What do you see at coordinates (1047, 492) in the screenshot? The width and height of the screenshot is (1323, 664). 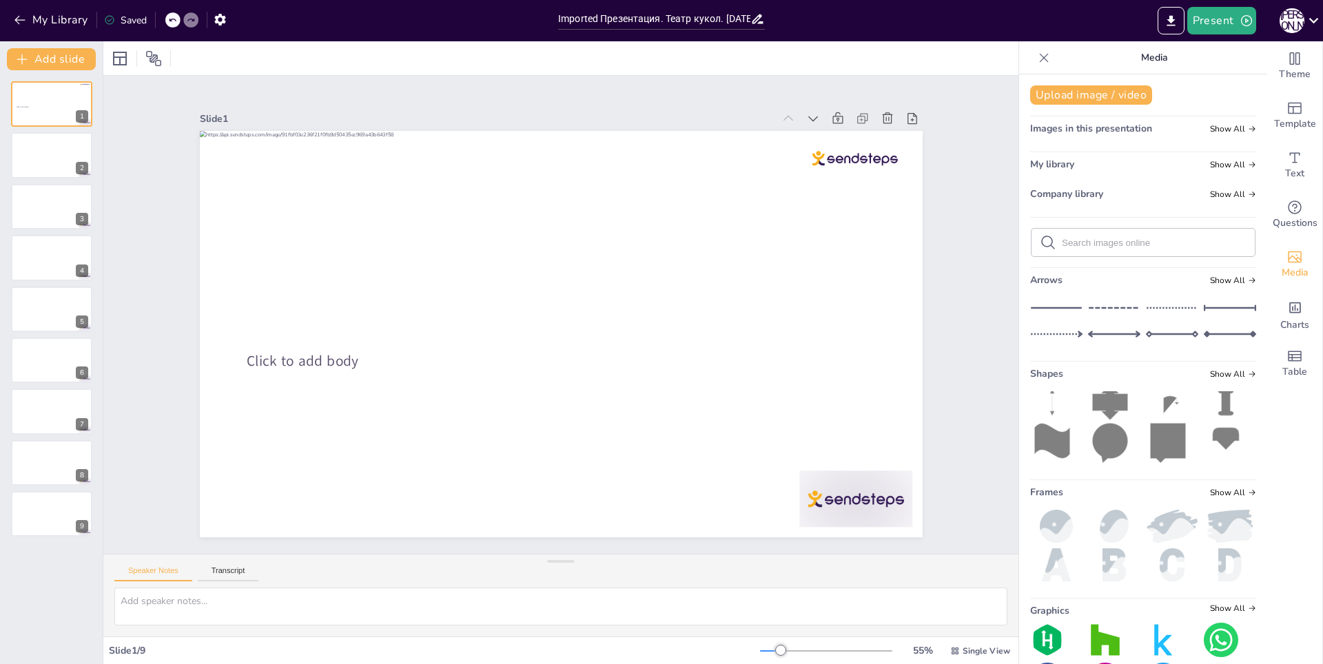 I see `span: Frames` at bounding box center [1047, 492].